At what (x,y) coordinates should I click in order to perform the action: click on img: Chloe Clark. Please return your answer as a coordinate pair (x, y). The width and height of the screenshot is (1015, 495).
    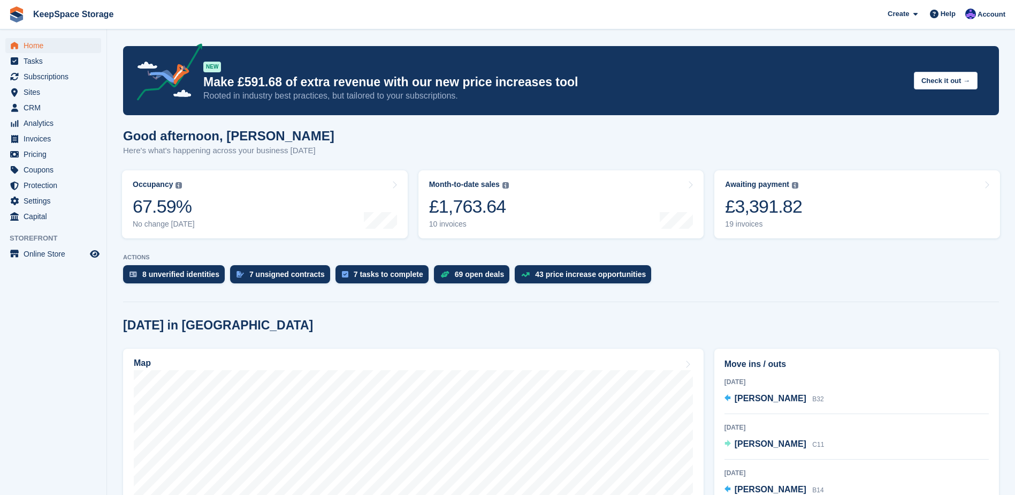
    Looking at the image, I should click on (971, 14).